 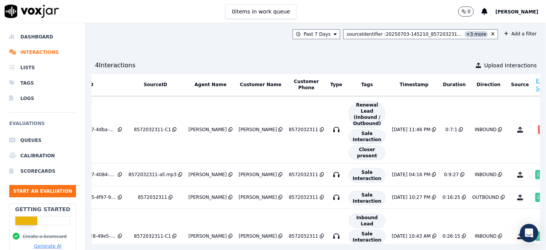 What do you see at coordinates (476, 34) in the screenshot?
I see `span: +3 more` at bounding box center [476, 34].